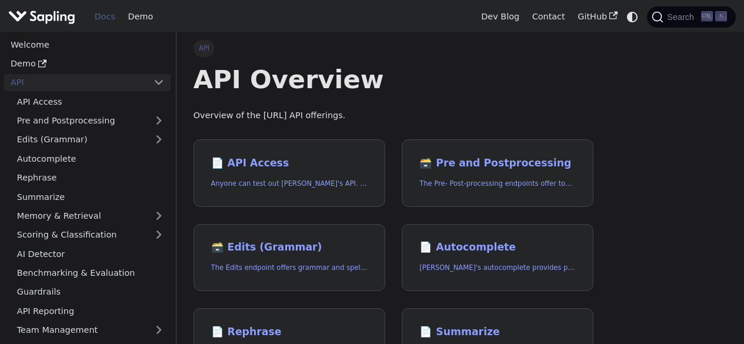  Describe the element at coordinates (91, 158) in the screenshot. I see `a: Autocomplete` at that location.